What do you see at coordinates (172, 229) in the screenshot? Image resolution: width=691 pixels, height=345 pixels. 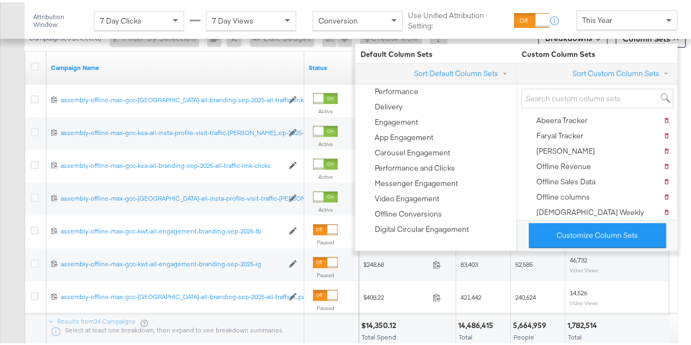 I see `a: assembly-offline-max-gcc-kwt-all-engagement-branding-sep-2025-fb` at bounding box center [172, 229].